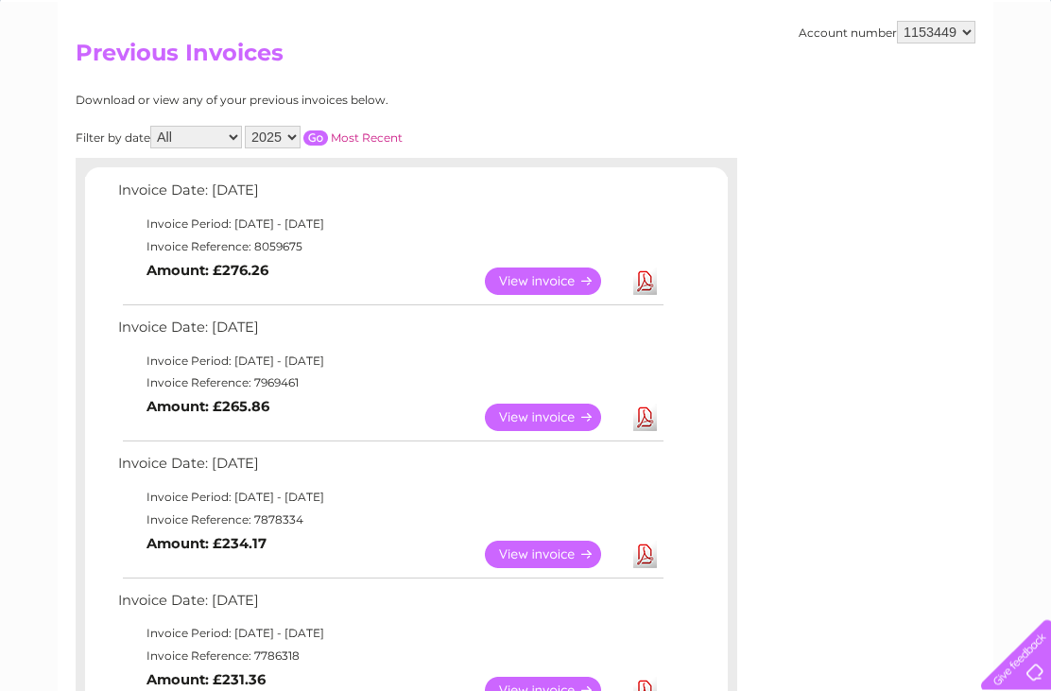  What do you see at coordinates (206, 681) in the screenshot?
I see `b: Amount: £231.36` at bounding box center [206, 681].